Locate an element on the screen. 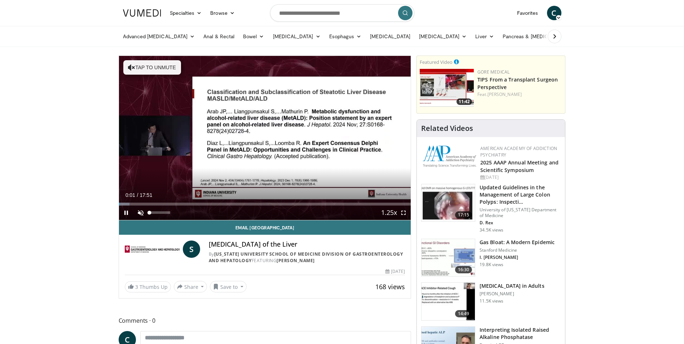 The height and width of the screenshot is (344, 684). img: VuMedi Logo is located at coordinates (142, 13).